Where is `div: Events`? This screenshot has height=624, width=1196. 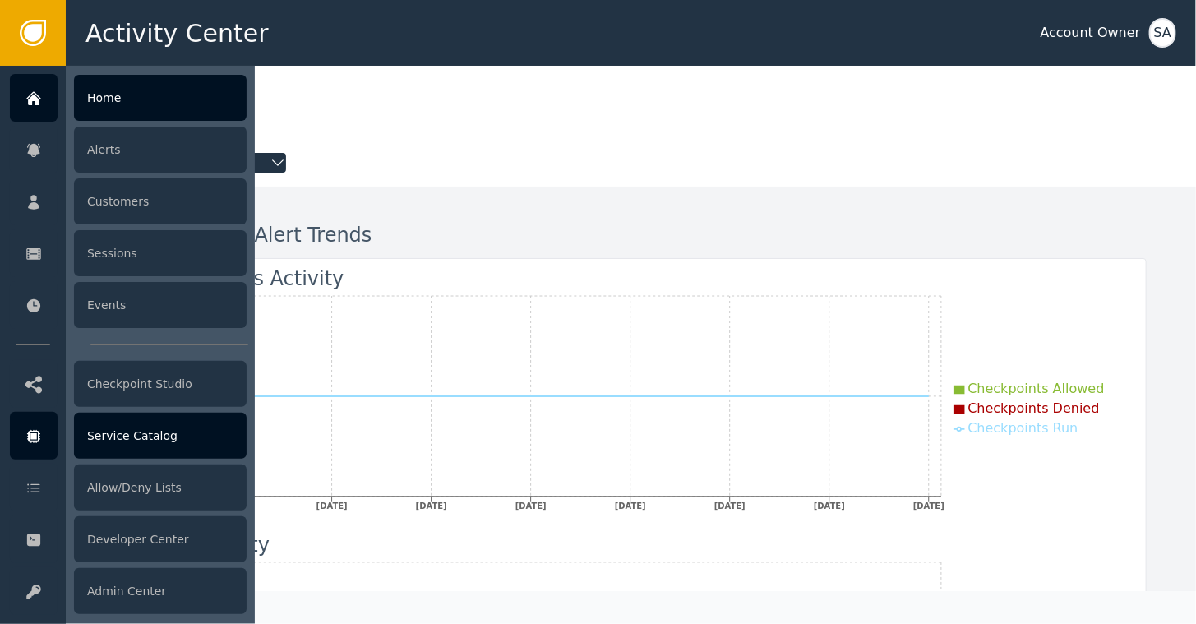
div: Events is located at coordinates (160, 305).